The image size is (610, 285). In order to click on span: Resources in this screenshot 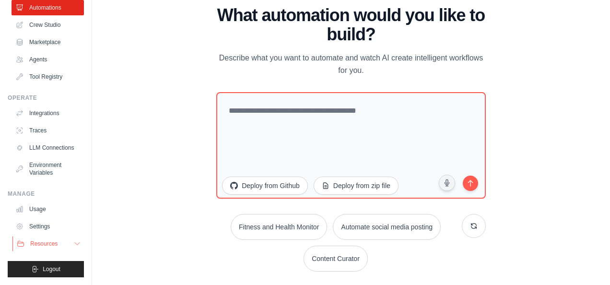, I will do `click(44, 244)`.